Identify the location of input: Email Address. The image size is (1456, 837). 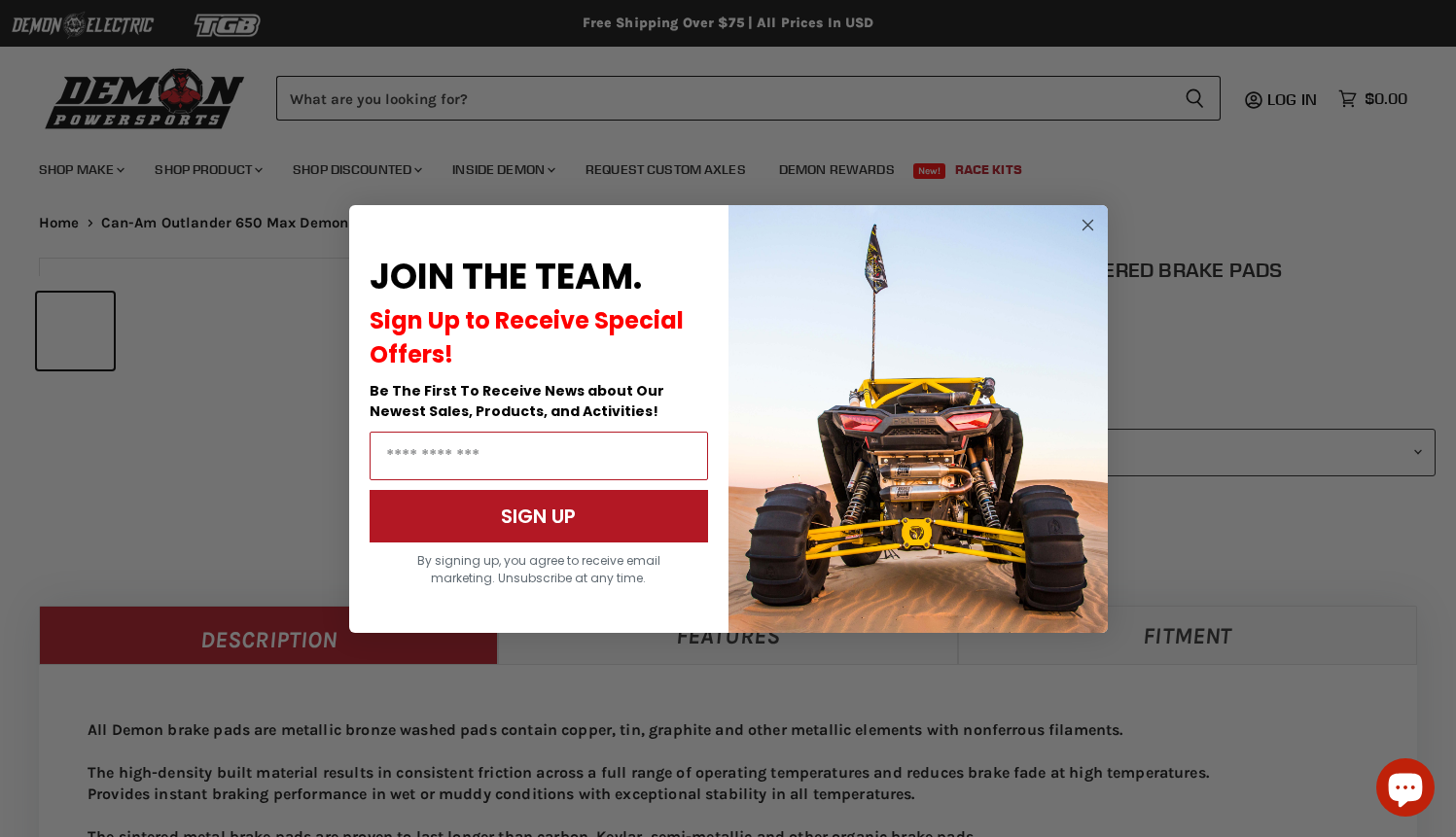
(539, 456).